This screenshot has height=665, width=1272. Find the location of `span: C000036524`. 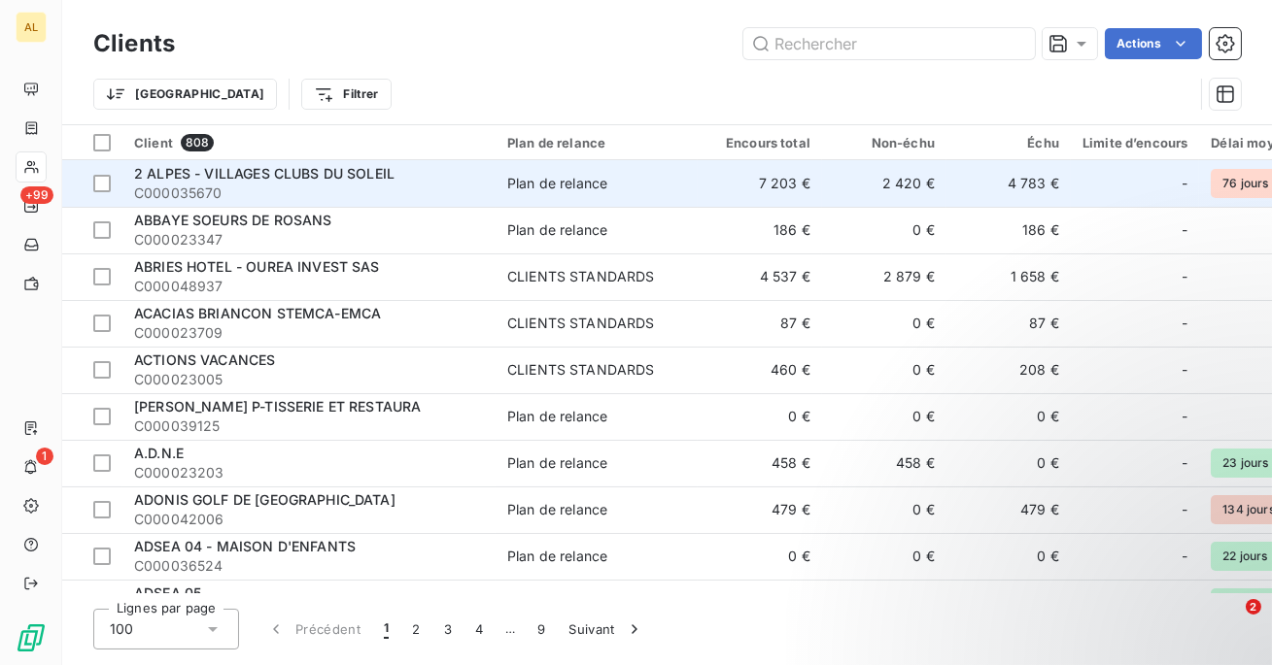

span: C000036524 is located at coordinates (309, 566).